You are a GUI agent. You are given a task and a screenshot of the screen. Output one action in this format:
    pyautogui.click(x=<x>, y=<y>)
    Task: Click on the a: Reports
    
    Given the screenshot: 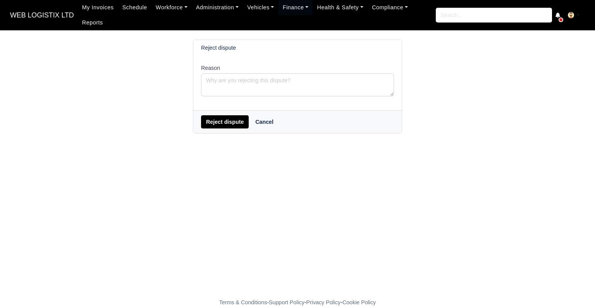 What is the action you would take?
    pyautogui.click(x=93, y=22)
    